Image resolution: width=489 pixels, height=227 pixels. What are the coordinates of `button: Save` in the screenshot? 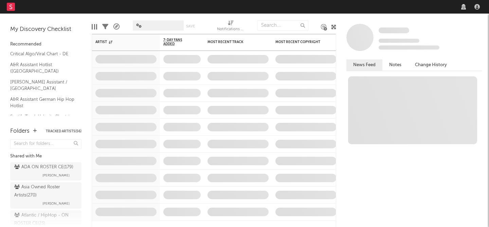 It's located at (191, 26).